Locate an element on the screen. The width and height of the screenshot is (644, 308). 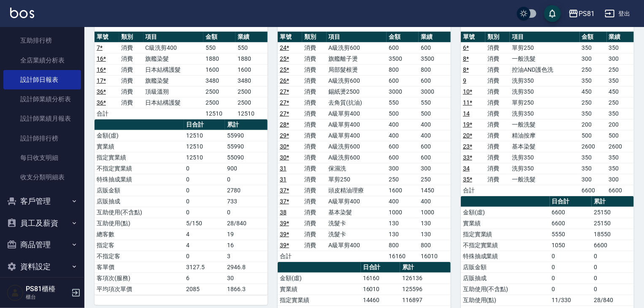
td: 不指定實業績 is located at coordinates (505, 245).